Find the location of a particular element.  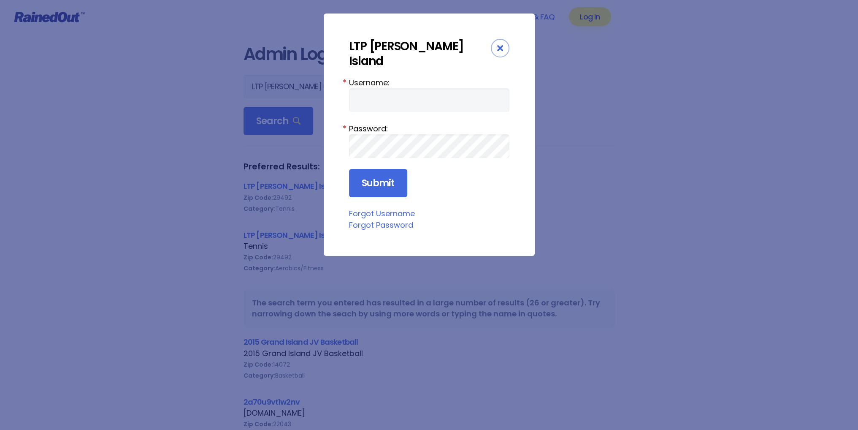

label: Username: is located at coordinates (429, 82).